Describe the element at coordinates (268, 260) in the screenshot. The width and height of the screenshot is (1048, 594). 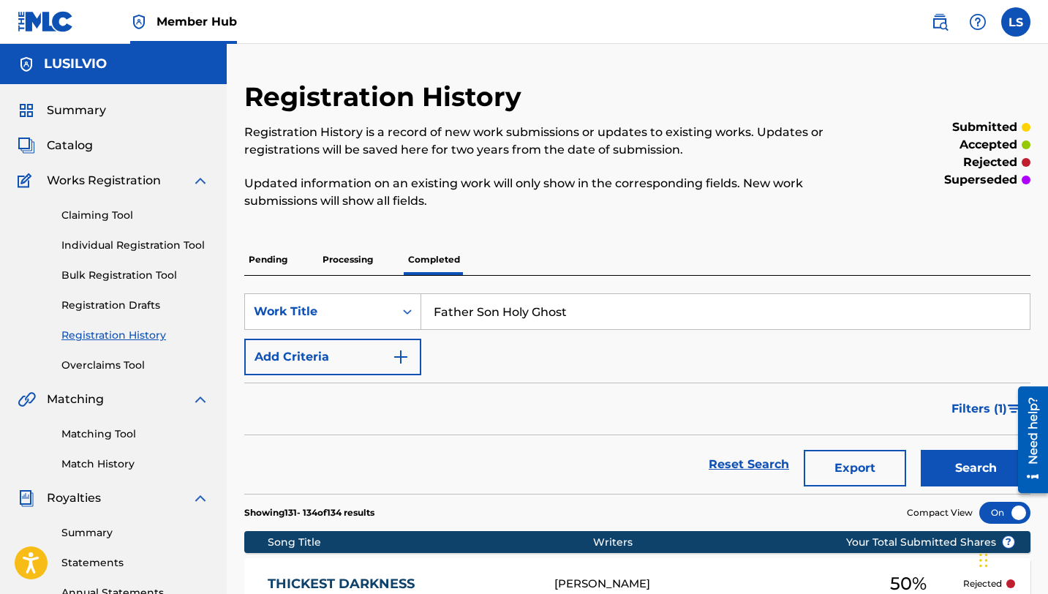
I see `p: Pending` at that location.